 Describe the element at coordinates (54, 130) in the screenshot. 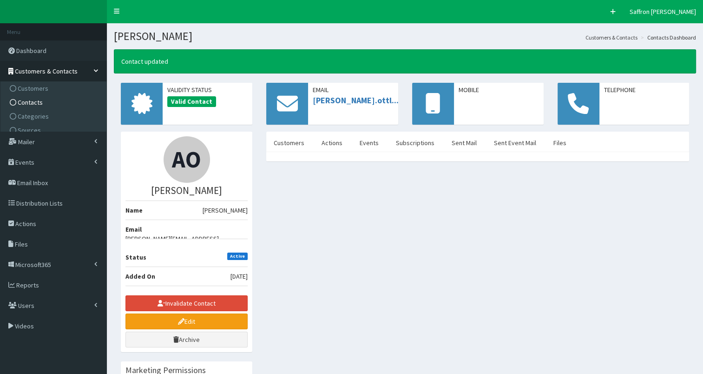

I see `a: Sources` at that location.